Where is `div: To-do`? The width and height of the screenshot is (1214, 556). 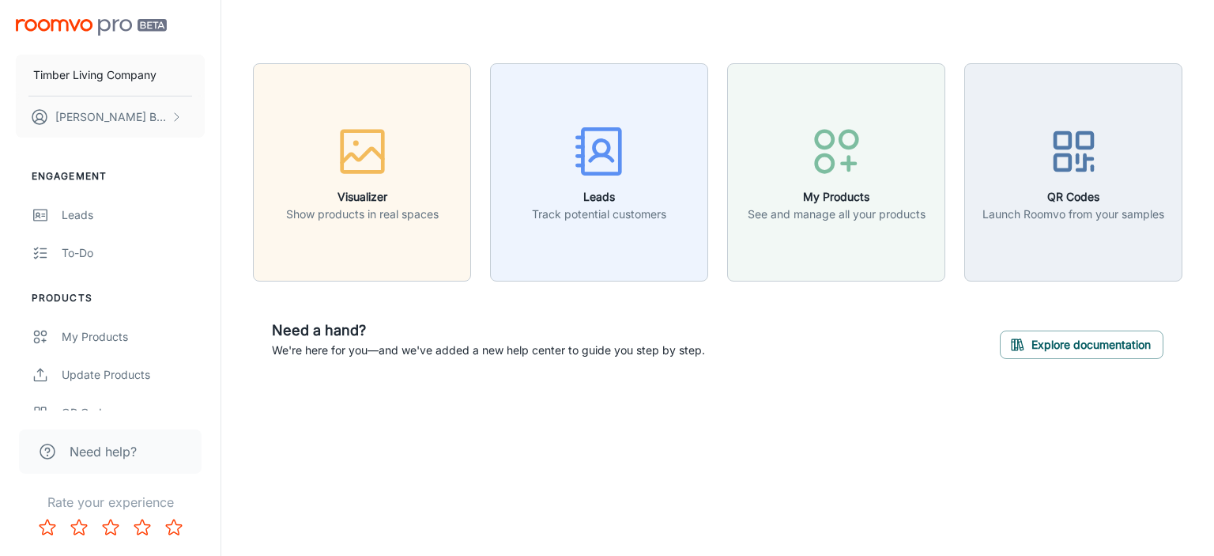 div: To-do is located at coordinates (133, 253).